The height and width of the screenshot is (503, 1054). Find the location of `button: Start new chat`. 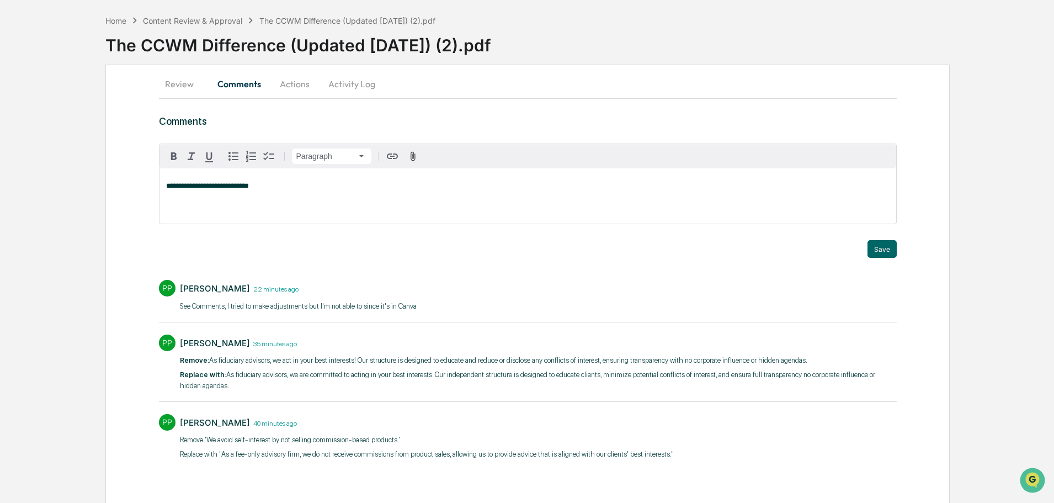

button: Start new chat is located at coordinates (194, 94).